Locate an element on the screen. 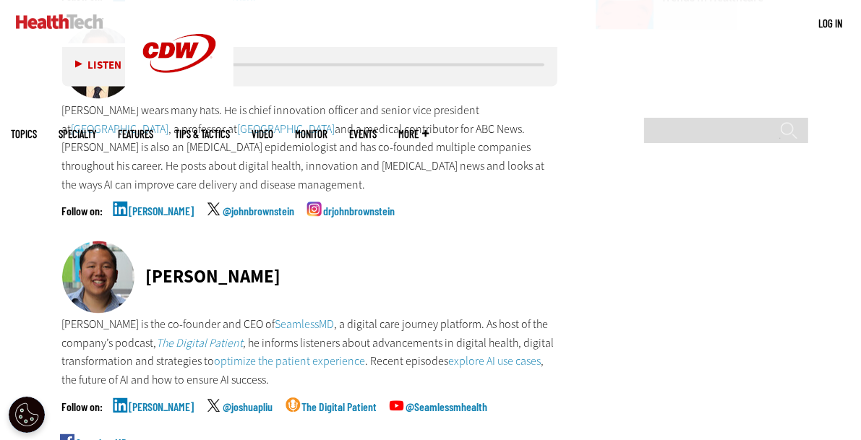  em: The Digital Patient is located at coordinates (200, 343).